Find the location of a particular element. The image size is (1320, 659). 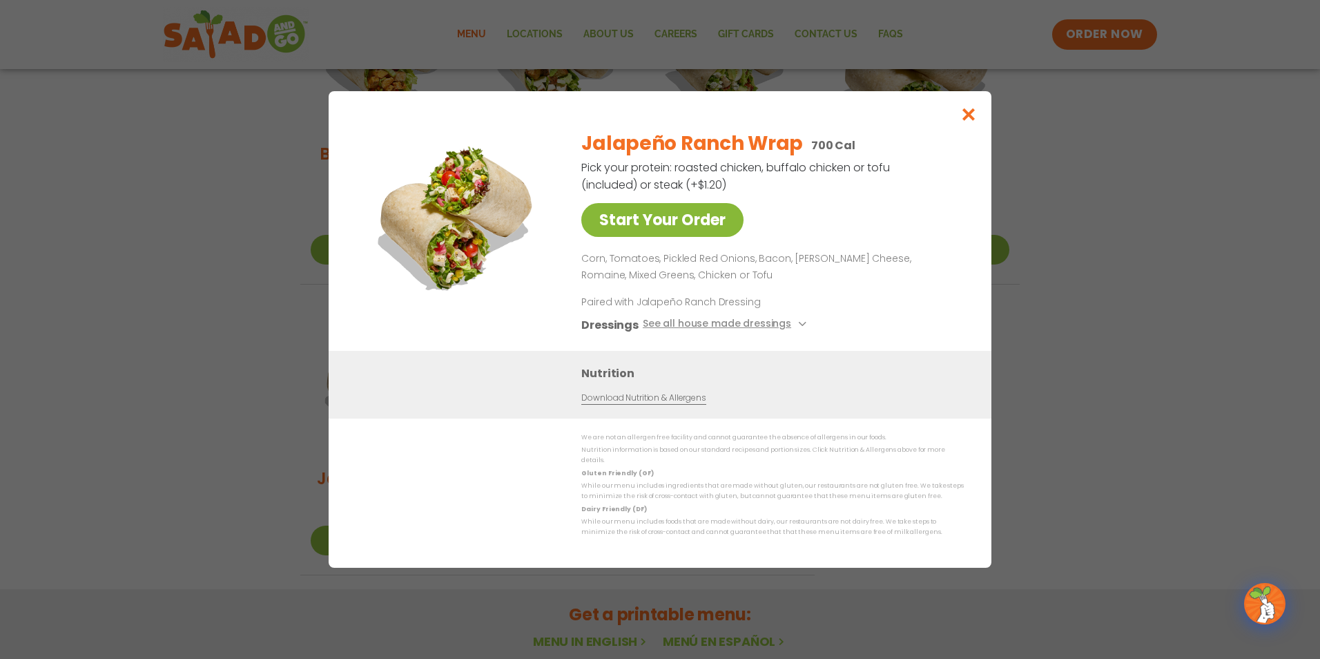

p: While our menu includes ingredients that are made without gluten, our restaurants are not gluten ... is located at coordinates (773, 491).